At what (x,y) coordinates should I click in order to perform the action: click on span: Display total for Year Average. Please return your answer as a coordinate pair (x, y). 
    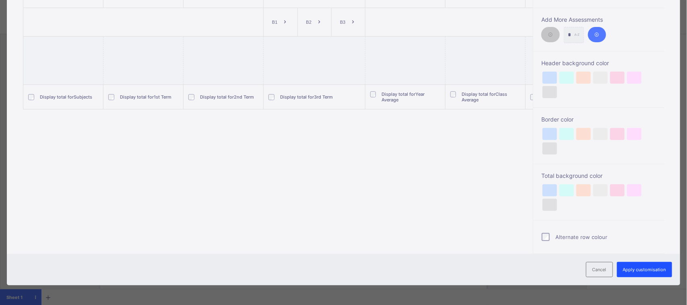
    Looking at the image, I should click on (403, 97).